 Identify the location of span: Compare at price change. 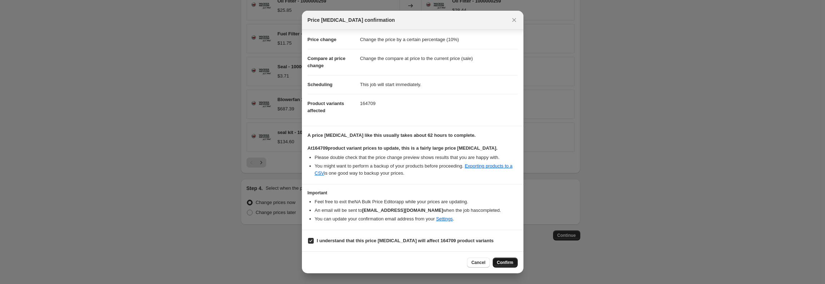
(327, 62).